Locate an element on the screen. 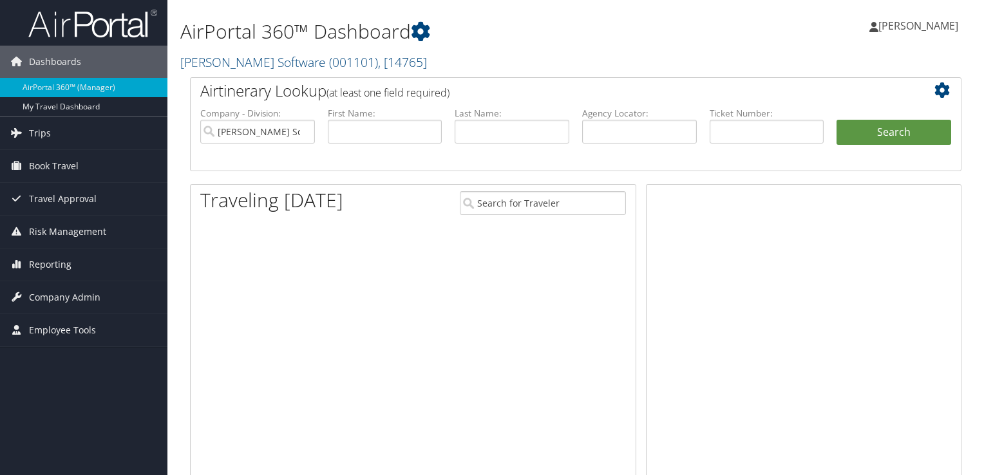 Image resolution: width=984 pixels, height=475 pixels. span: Trips is located at coordinates (40, 133).